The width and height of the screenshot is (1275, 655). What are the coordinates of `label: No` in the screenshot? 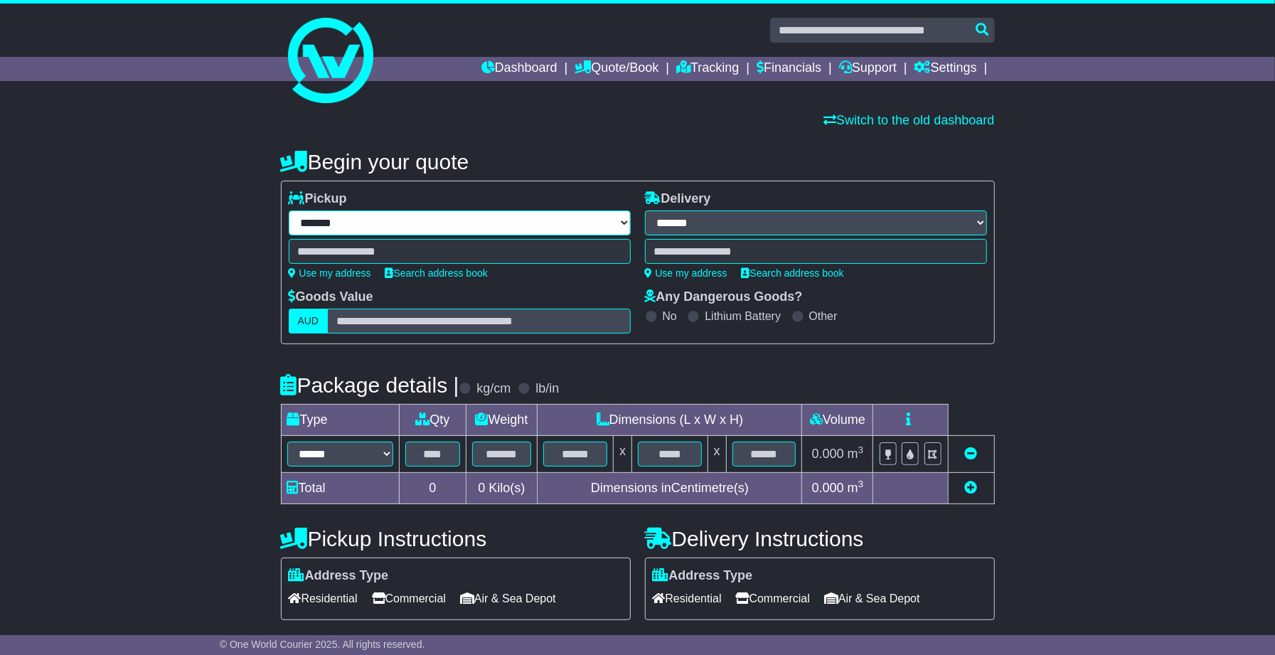 It's located at (670, 316).